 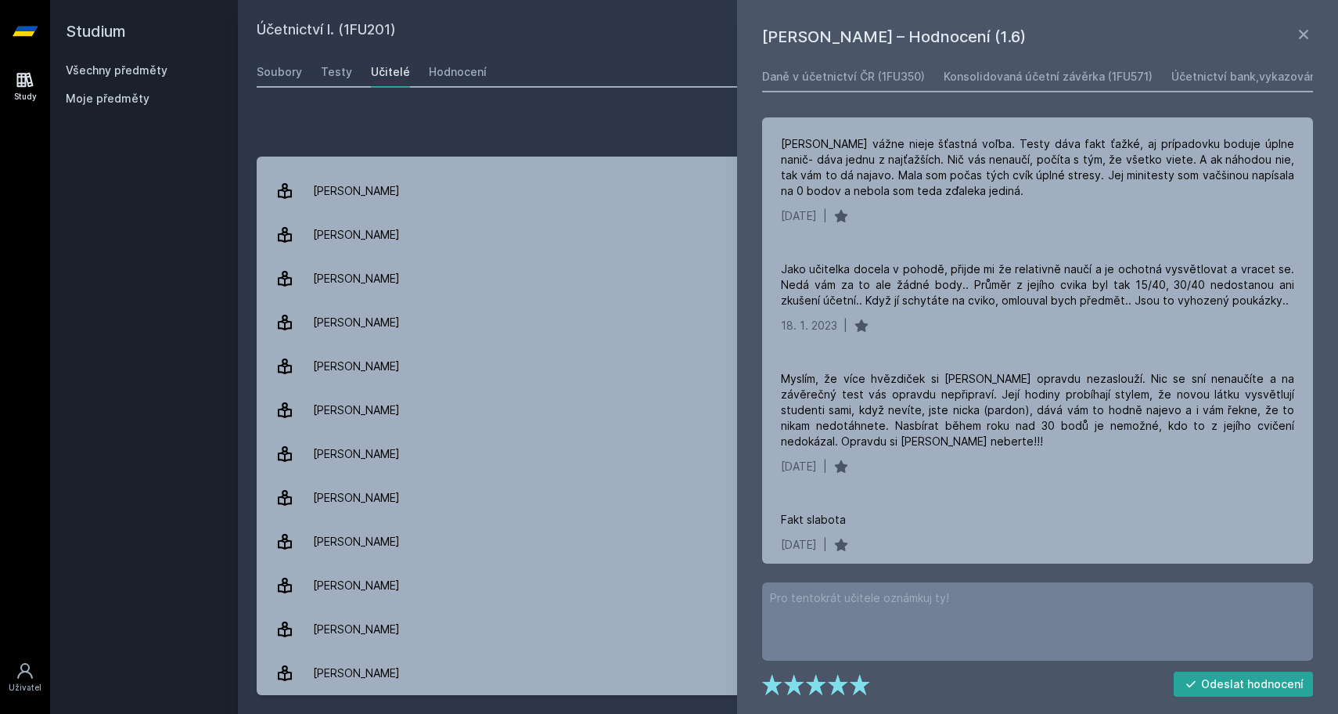 What do you see at coordinates (458, 72) in the screenshot?
I see `div: Hodnocení` at bounding box center [458, 72].